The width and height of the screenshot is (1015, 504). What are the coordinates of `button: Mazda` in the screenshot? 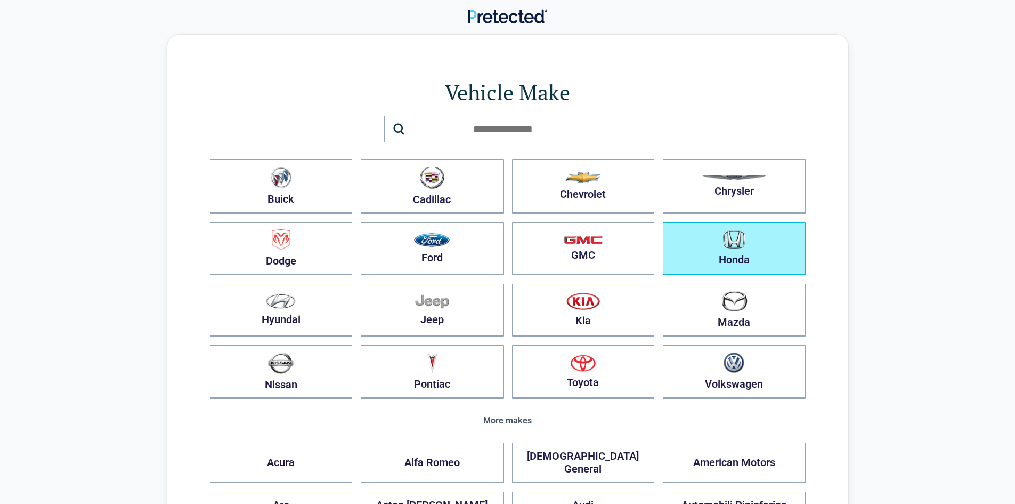 It's located at (735, 310).